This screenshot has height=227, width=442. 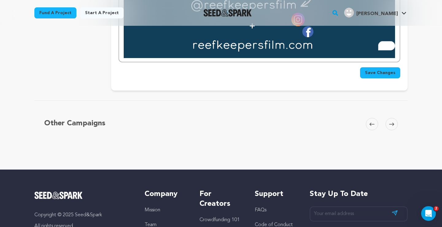 What do you see at coordinates (436, 209) in the screenshot?
I see `span: 2` at bounding box center [436, 209].